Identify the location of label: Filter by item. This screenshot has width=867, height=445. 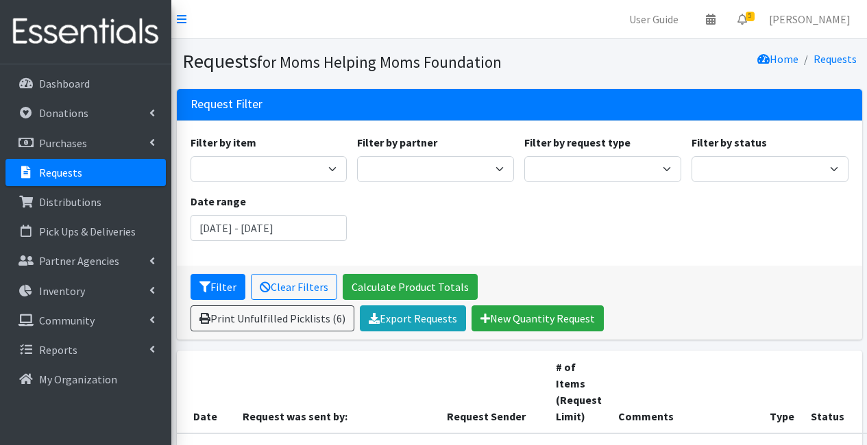
(223, 143).